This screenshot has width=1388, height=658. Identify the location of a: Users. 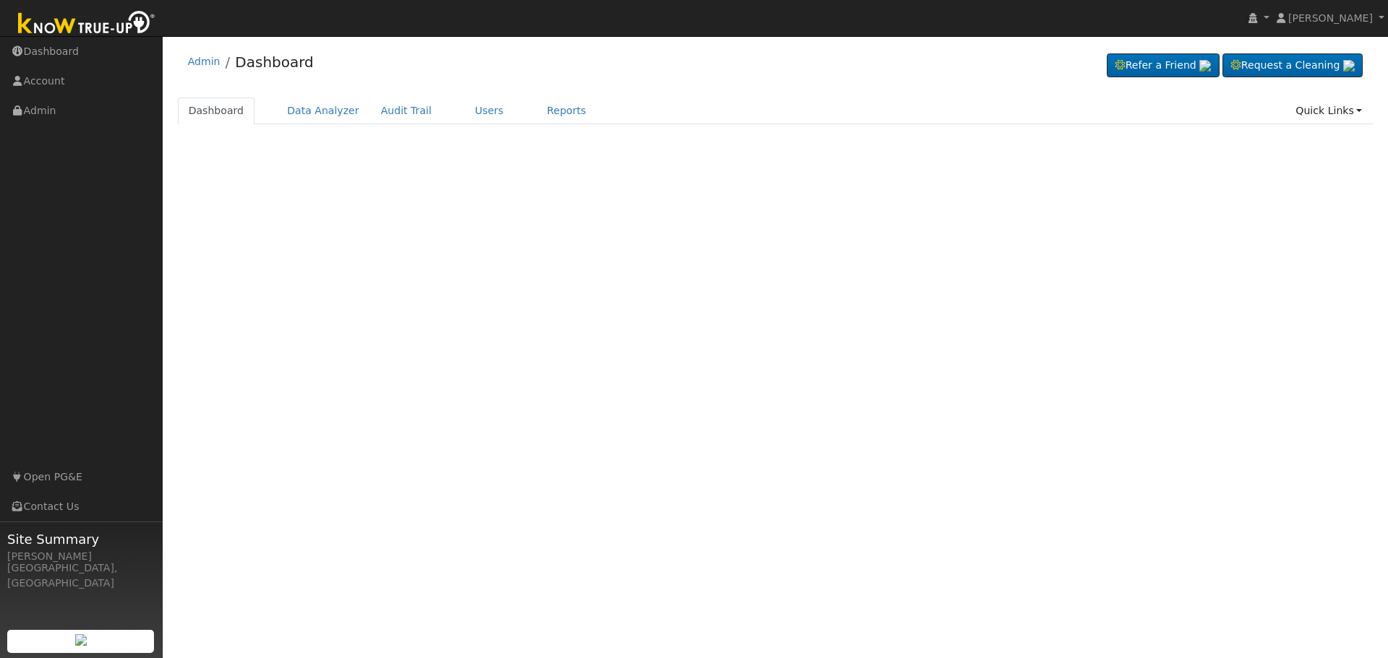
(489, 111).